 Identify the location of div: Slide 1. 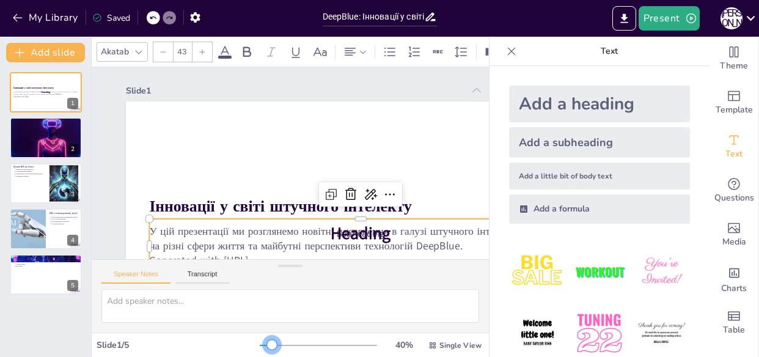
(351, 204).